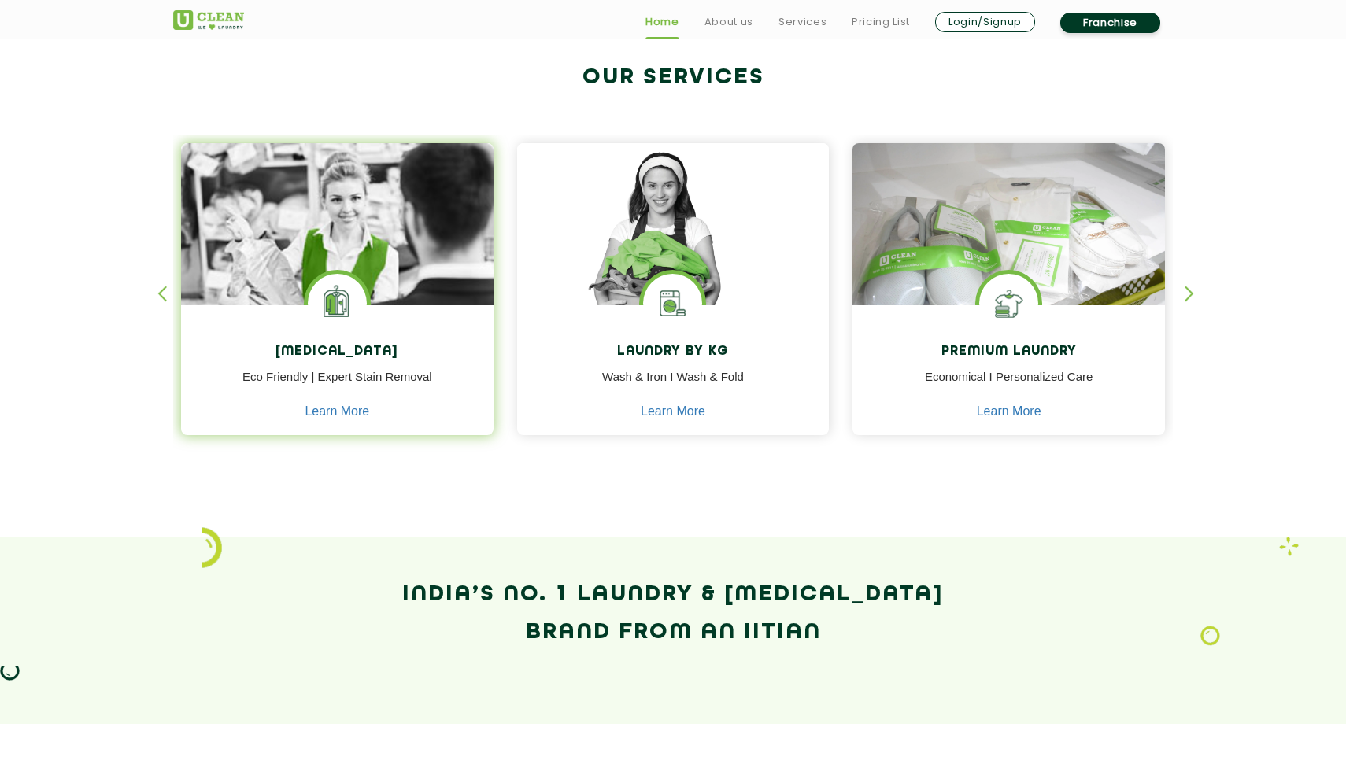 The image size is (1346, 775). Describe the element at coordinates (337, 268) in the screenshot. I see `img: Drycleaners near me` at that location.